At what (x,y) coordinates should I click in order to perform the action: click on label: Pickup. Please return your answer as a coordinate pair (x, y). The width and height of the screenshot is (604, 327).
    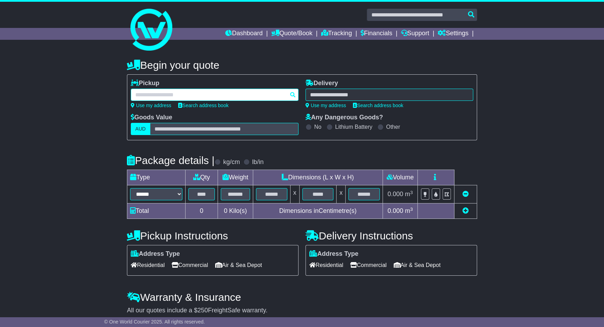
    Looking at the image, I should click on (145, 83).